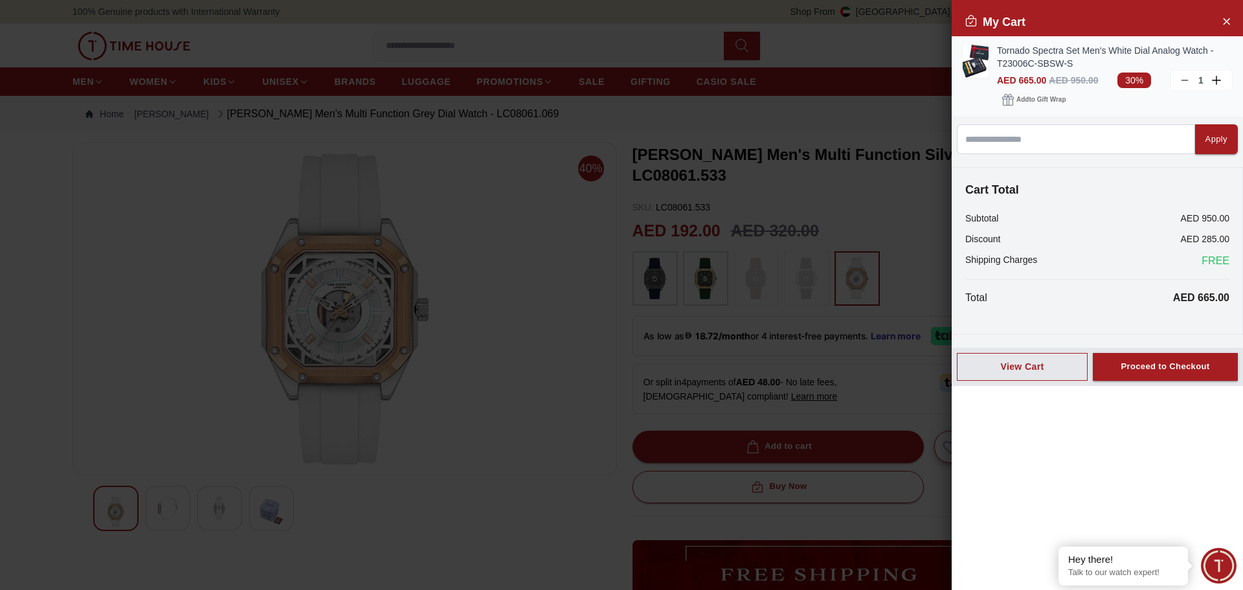 The image size is (1243, 590). Describe the element at coordinates (1041, 100) in the screenshot. I see `span: Add to Gift Wrap` at that location.